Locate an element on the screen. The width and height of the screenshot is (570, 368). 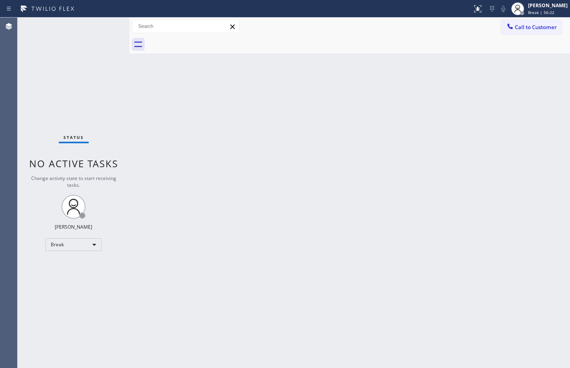
span: Break | 56:22 is located at coordinates (541, 12).